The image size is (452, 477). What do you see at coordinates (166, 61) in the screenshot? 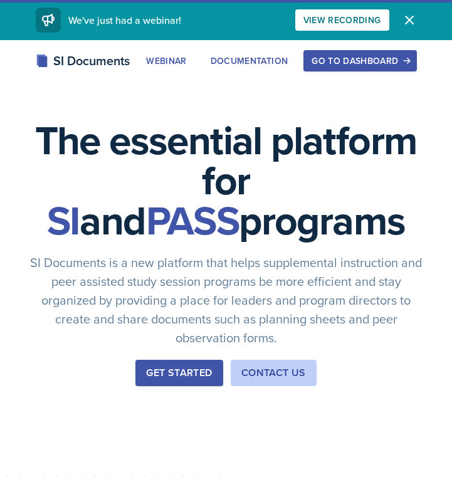
I see `button: Webinar` at bounding box center [166, 61].